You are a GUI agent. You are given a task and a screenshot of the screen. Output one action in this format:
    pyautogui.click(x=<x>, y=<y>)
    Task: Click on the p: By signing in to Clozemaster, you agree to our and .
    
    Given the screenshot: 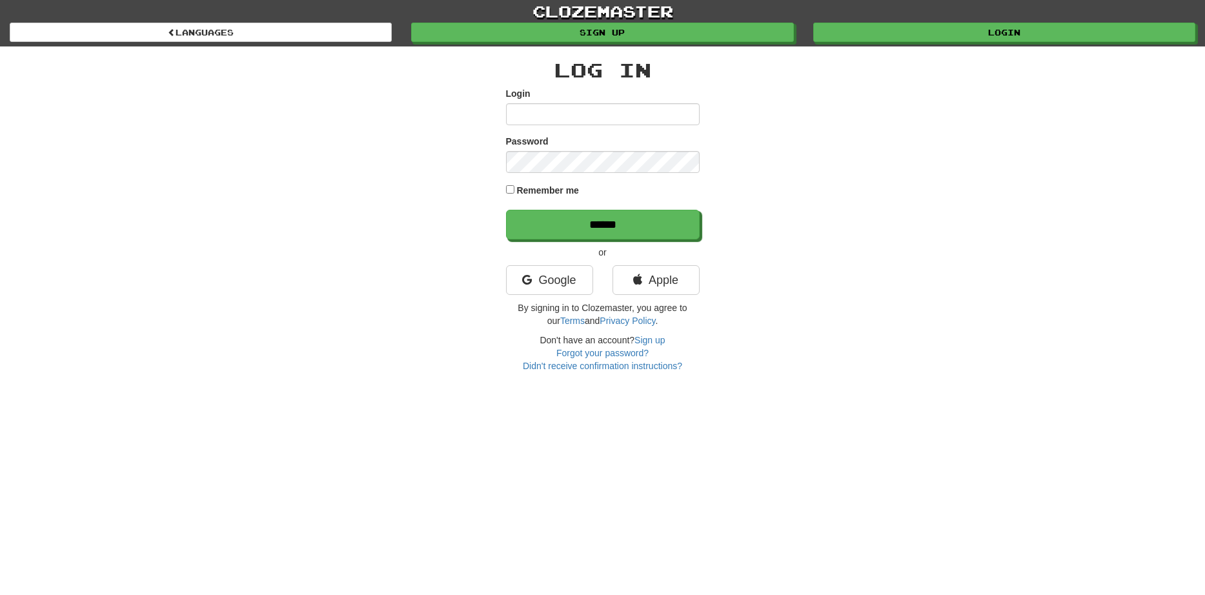 What is the action you would take?
    pyautogui.click(x=603, y=314)
    